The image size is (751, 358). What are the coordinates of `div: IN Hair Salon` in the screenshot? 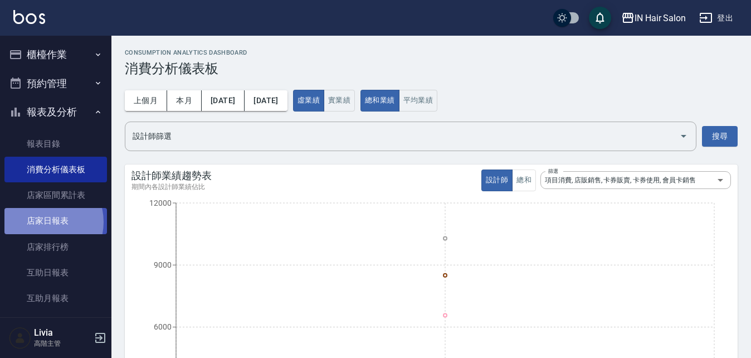 It's located at (660, 18).